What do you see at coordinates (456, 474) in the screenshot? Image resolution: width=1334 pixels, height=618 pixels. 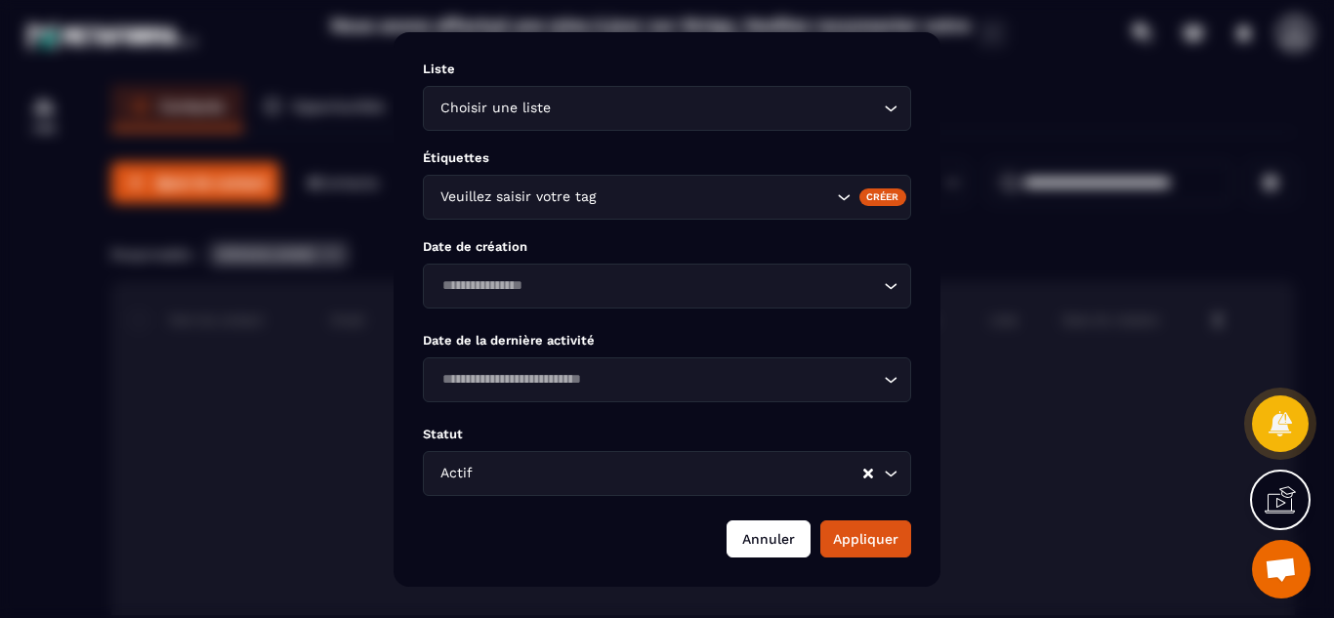 I see `span: Actif` at bounding box center [456, 474].